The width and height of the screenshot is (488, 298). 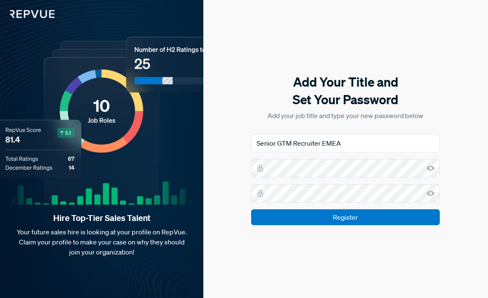 What do you see at coordinates (101, 218) in the screenshot?
I see `strong: Hire Top-Tier Sales Talent` at bounding box center [101, 218].